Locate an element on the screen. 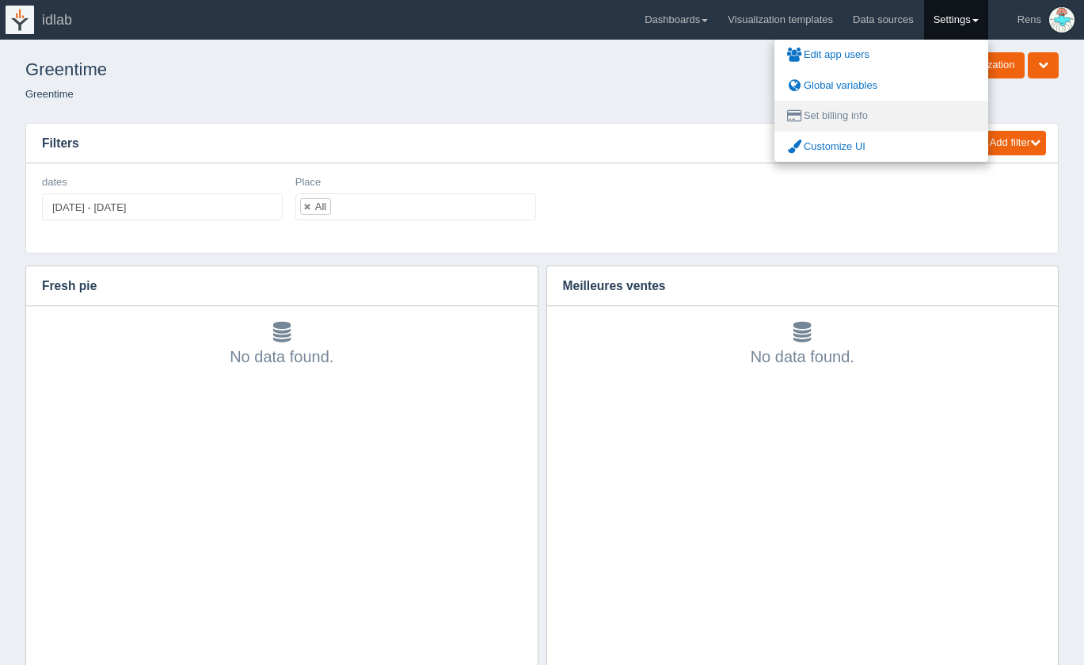  a: Global variables is located at coordinates (882, 86).